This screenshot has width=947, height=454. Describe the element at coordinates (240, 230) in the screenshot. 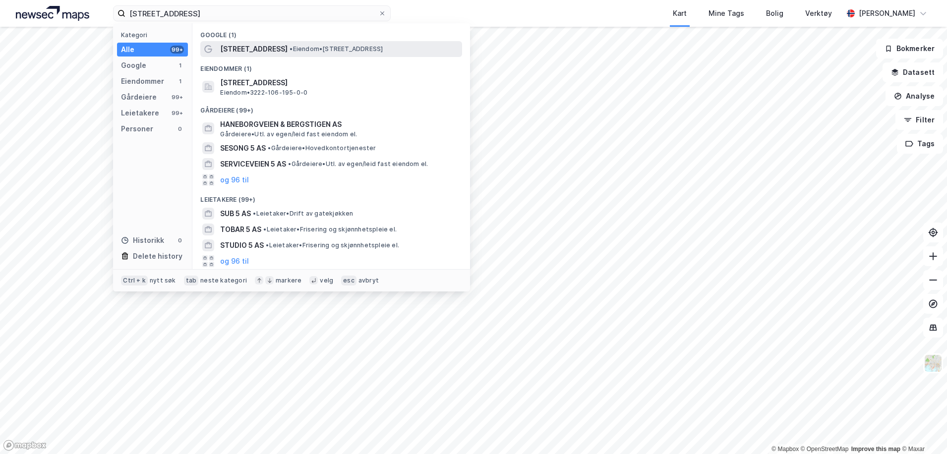

I see `span: TOBAR 5 AS` at that location.